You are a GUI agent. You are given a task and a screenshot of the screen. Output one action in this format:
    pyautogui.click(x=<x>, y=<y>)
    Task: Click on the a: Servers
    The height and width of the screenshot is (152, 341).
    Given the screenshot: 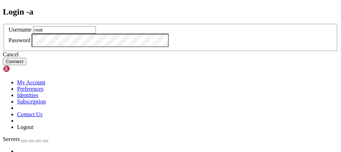 What is the action you would take?
    pyautogui.click(x=26, y=139)
    